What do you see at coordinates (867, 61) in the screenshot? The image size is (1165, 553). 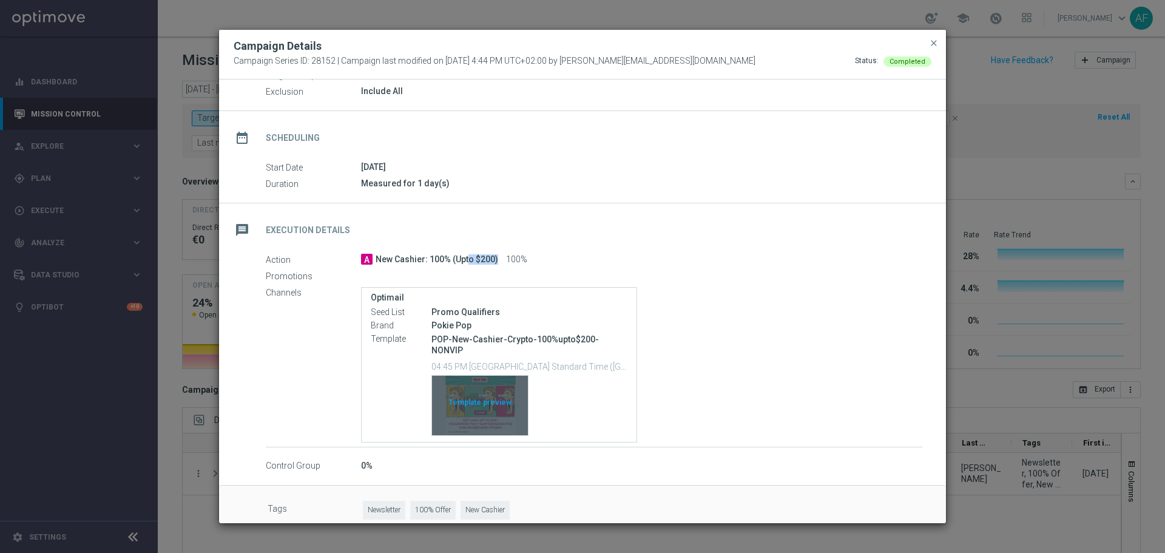 I see `div: Status:` at bounding box center [867, 61].